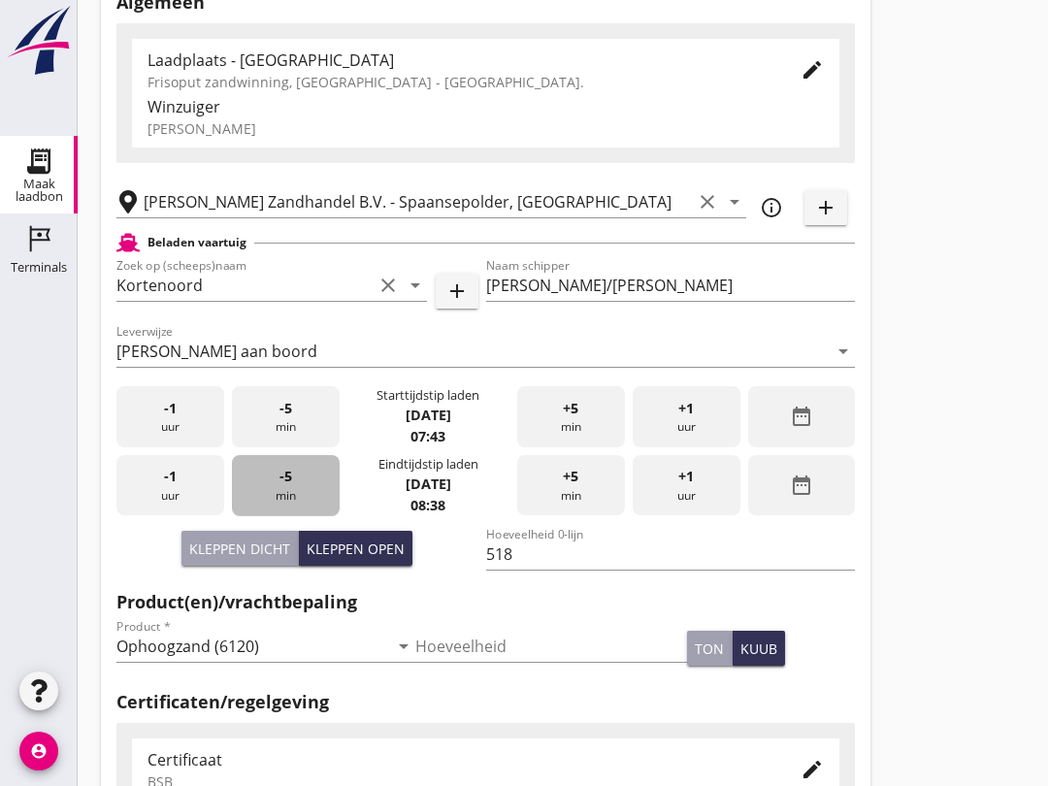 This screenshot has height=786, width=1048. Describe the element at coordinates (709, 648) in the screenshot. I see `div: ton` at that location.